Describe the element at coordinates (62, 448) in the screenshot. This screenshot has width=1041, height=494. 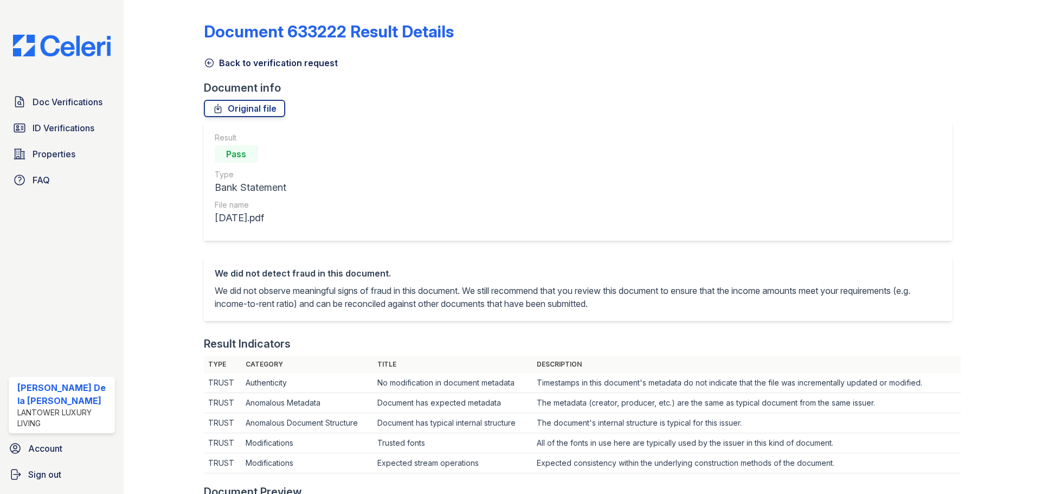
I see `a: Account` at that location.